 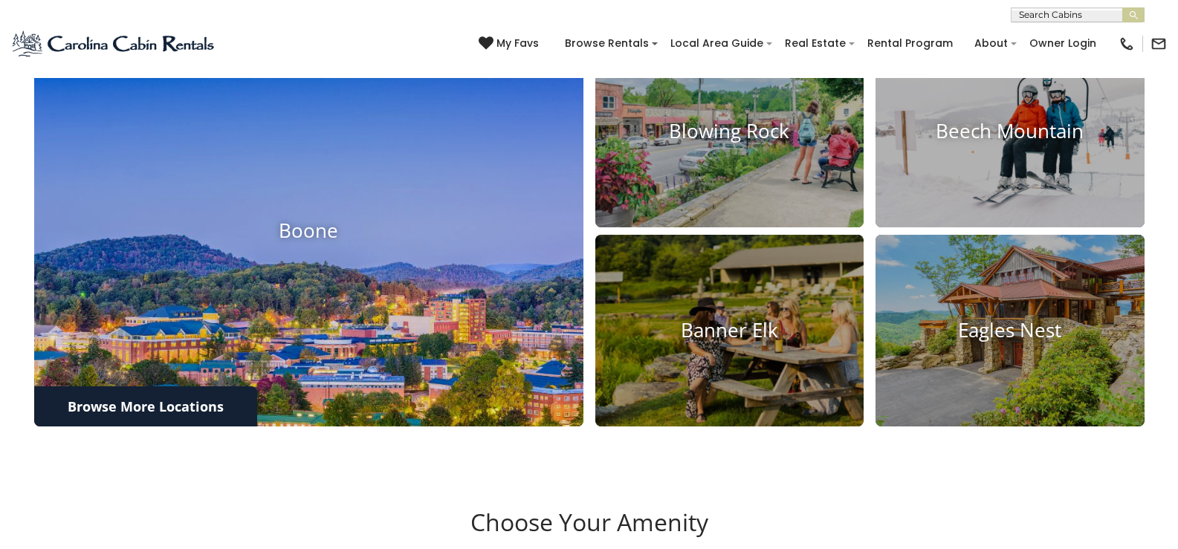 What do you see at coordinates (1010, 132) in the screenshot?
I see `a: Beech Mountain` at bounding box center [1010, 132].